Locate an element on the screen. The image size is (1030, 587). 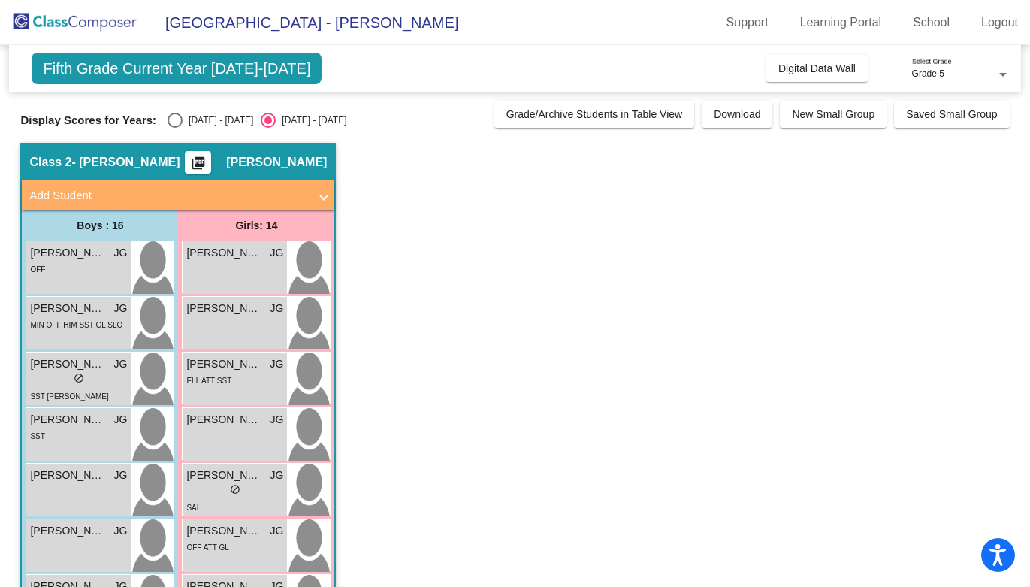
a: Learning Portal is located at coordinates (841, 23).